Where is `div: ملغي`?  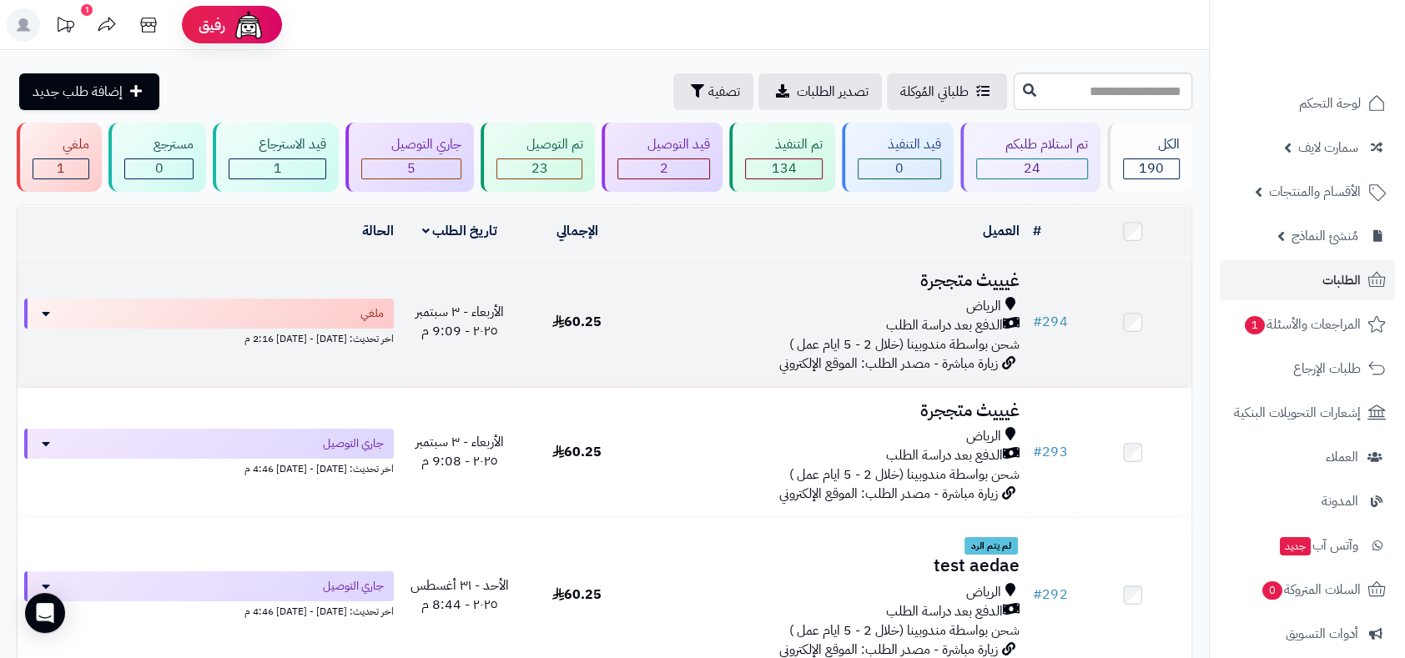
div: ملغي is located at coordinates (61, 144).